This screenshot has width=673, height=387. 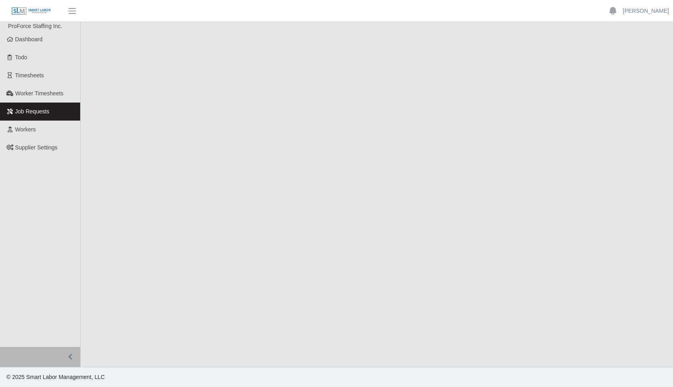 I want to click on img: SLM Logo, so click(x=31, y=11).